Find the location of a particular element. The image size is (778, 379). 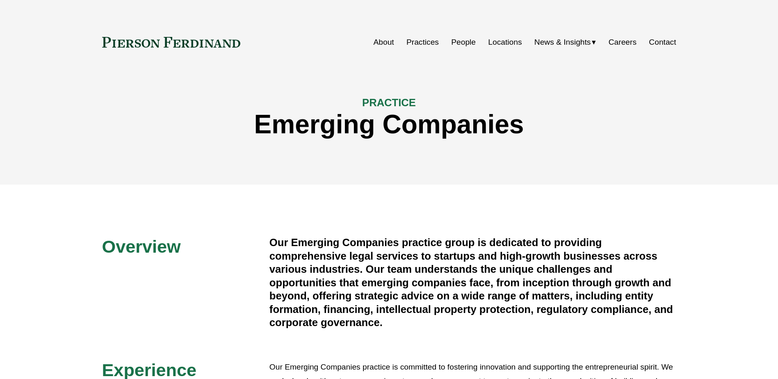

a: Careers is located at coordinates (623, 42).